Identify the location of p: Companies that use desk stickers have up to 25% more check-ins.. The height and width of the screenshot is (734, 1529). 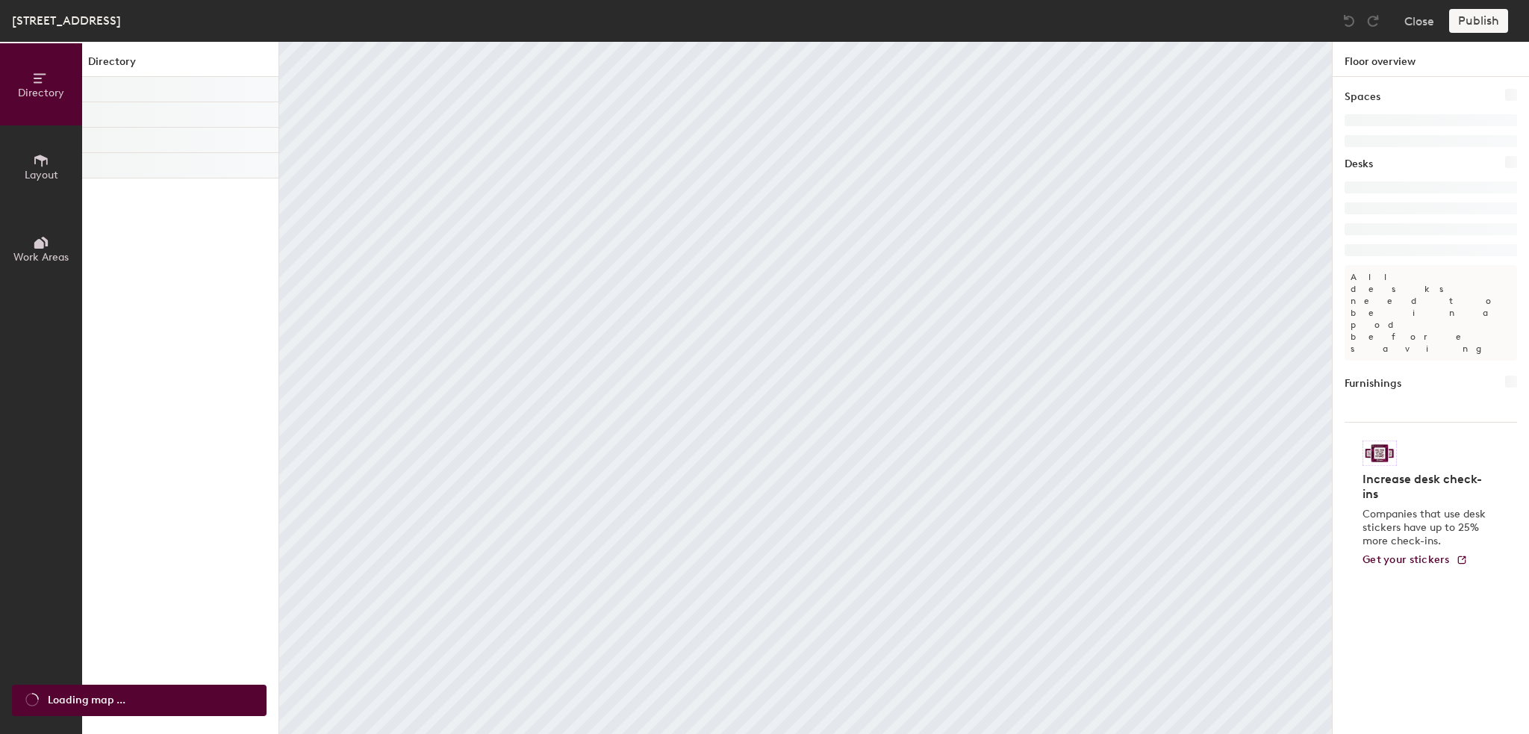
(1426, 528).